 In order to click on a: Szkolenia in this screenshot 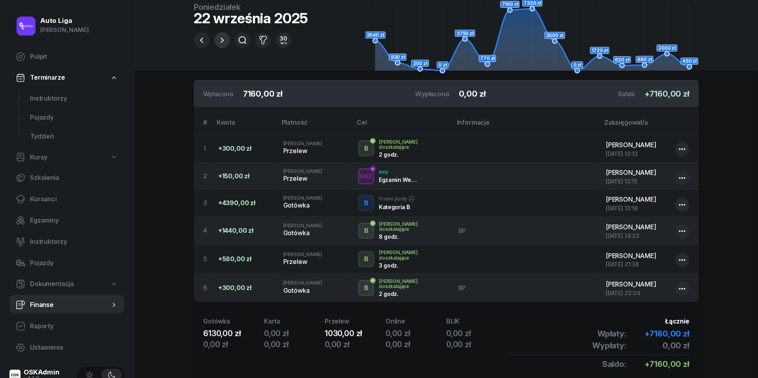, I will do `click(67, 178)`.